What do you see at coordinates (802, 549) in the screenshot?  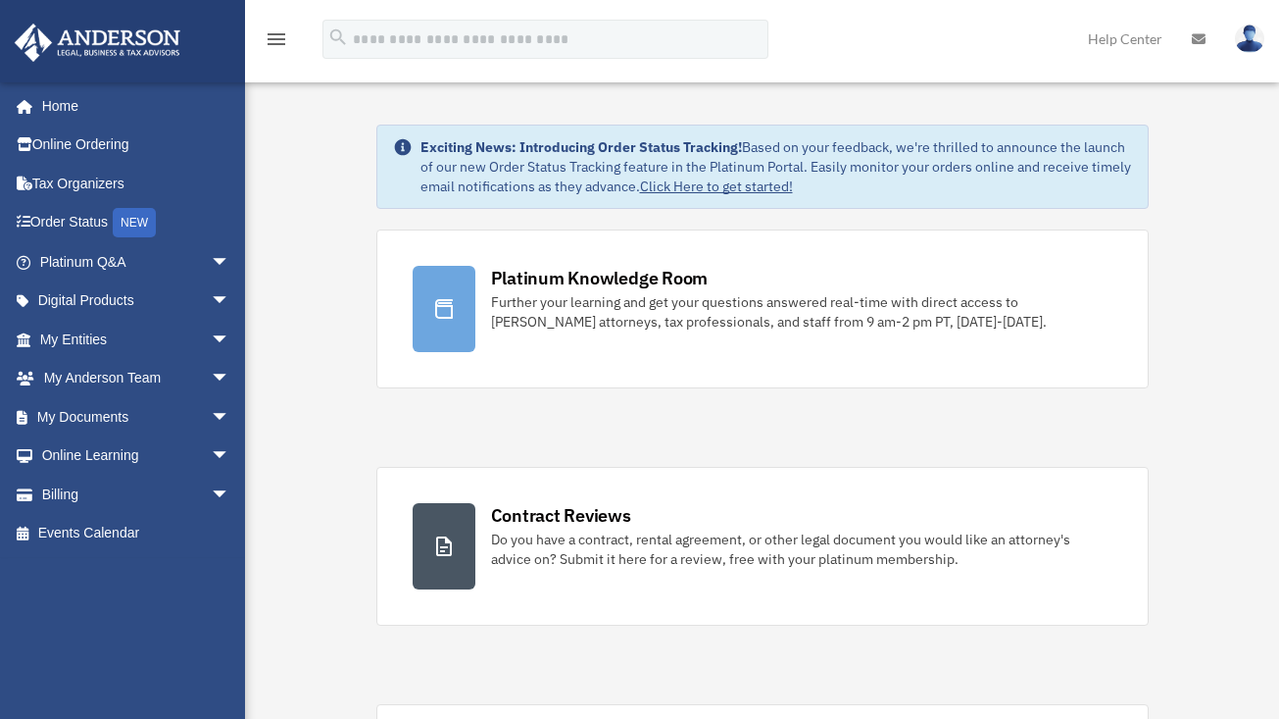 I see `div: Do you have a contract, rental agreement, or other legal document you would like an attorney's ad...` at bounding box center [802, 549].